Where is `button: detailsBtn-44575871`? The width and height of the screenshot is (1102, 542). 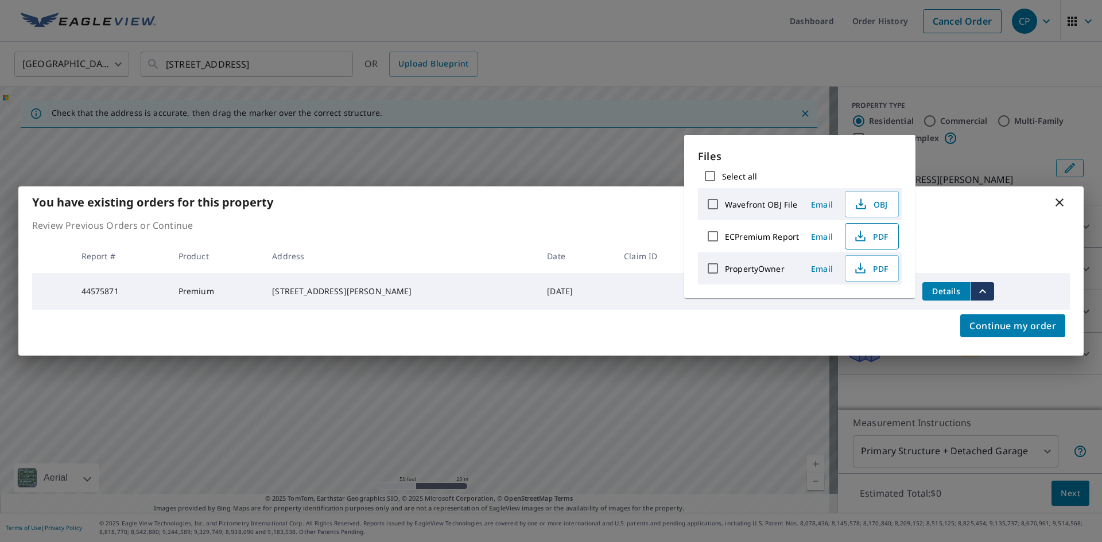
button: detailsBtn-44575871 is located at coordinates (946, 291).